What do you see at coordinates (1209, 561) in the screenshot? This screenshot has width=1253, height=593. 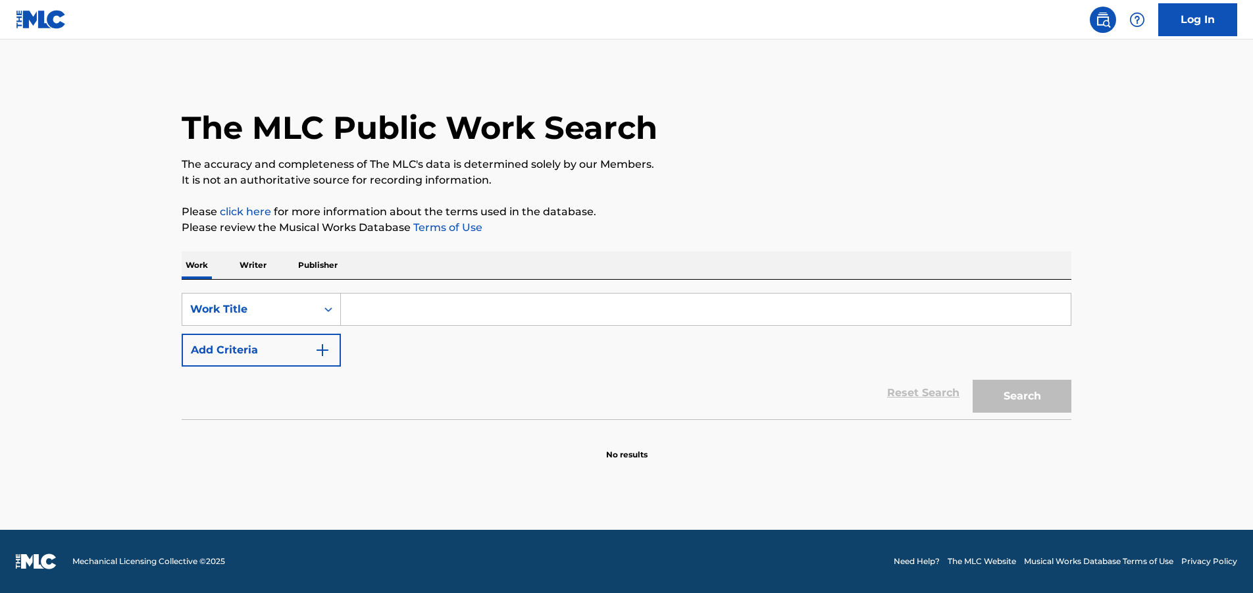 I see `a: Privacy Policy` at bounding box center [1209, 561].